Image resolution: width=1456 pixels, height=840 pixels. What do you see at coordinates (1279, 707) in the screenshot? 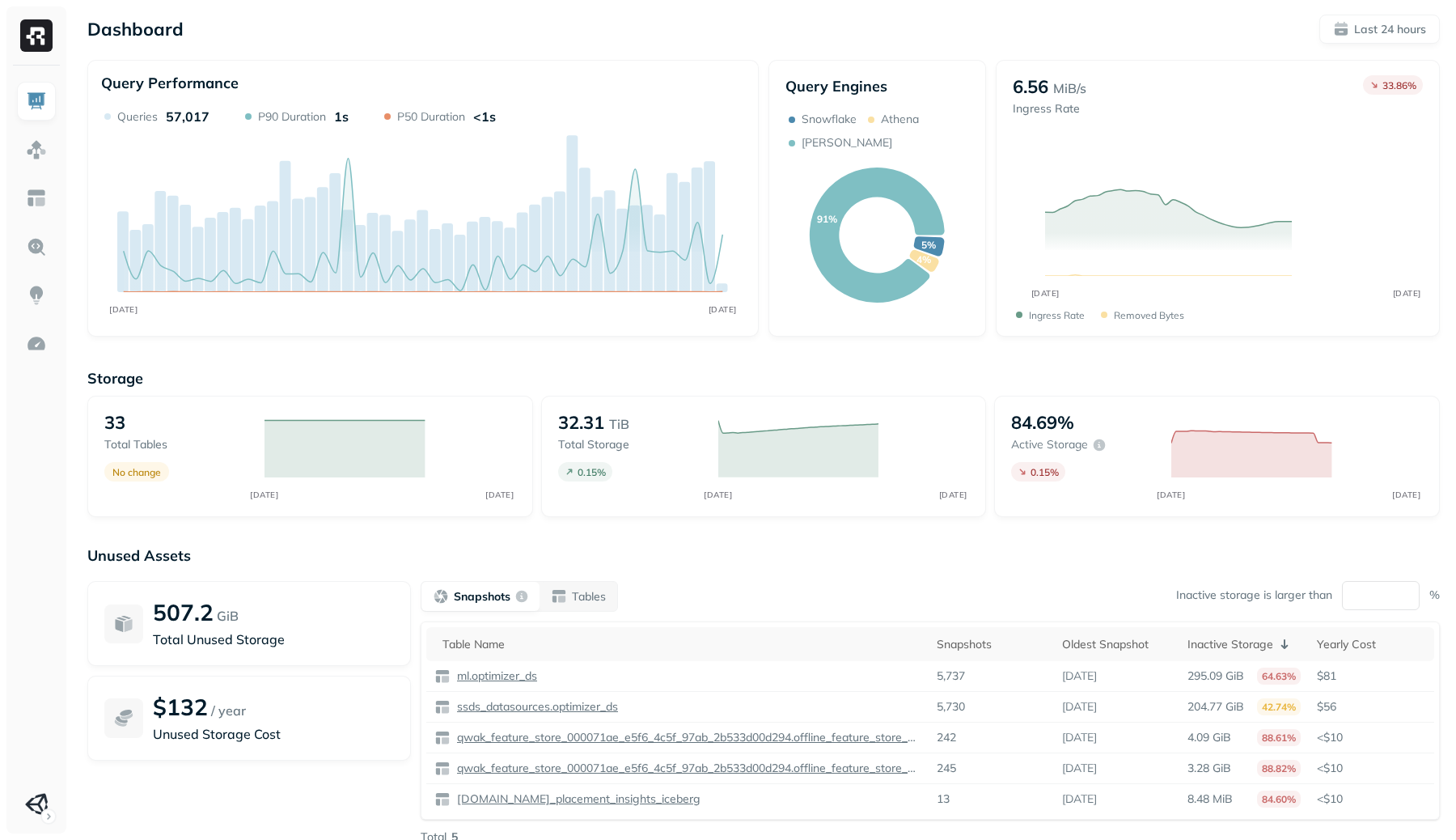
I see `p: 42.74%` at bounding box center [1279, 707].